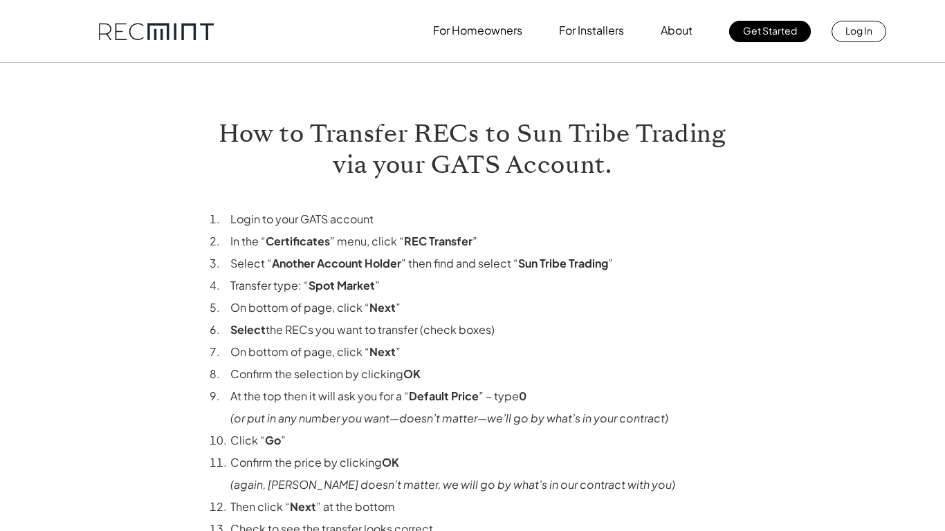 This screenshot has height=531, width=945. Describe the element at coordinates (563, 263) in the screenshot. I see `strong: Sun Tribe Trading` at that location.